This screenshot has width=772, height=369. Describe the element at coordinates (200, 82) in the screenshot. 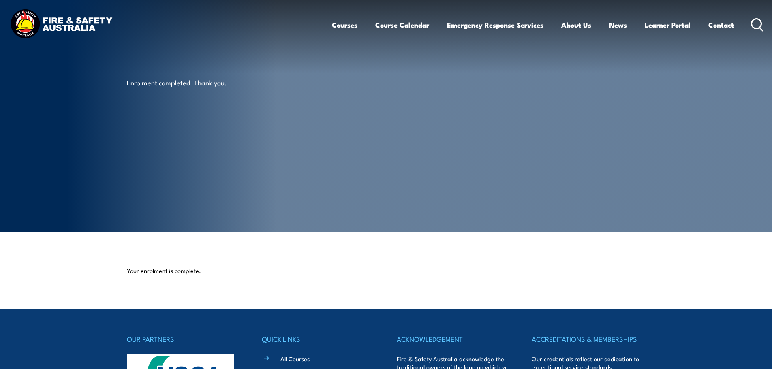

I see `p: Enrolment completed. Thank you.` at that location.